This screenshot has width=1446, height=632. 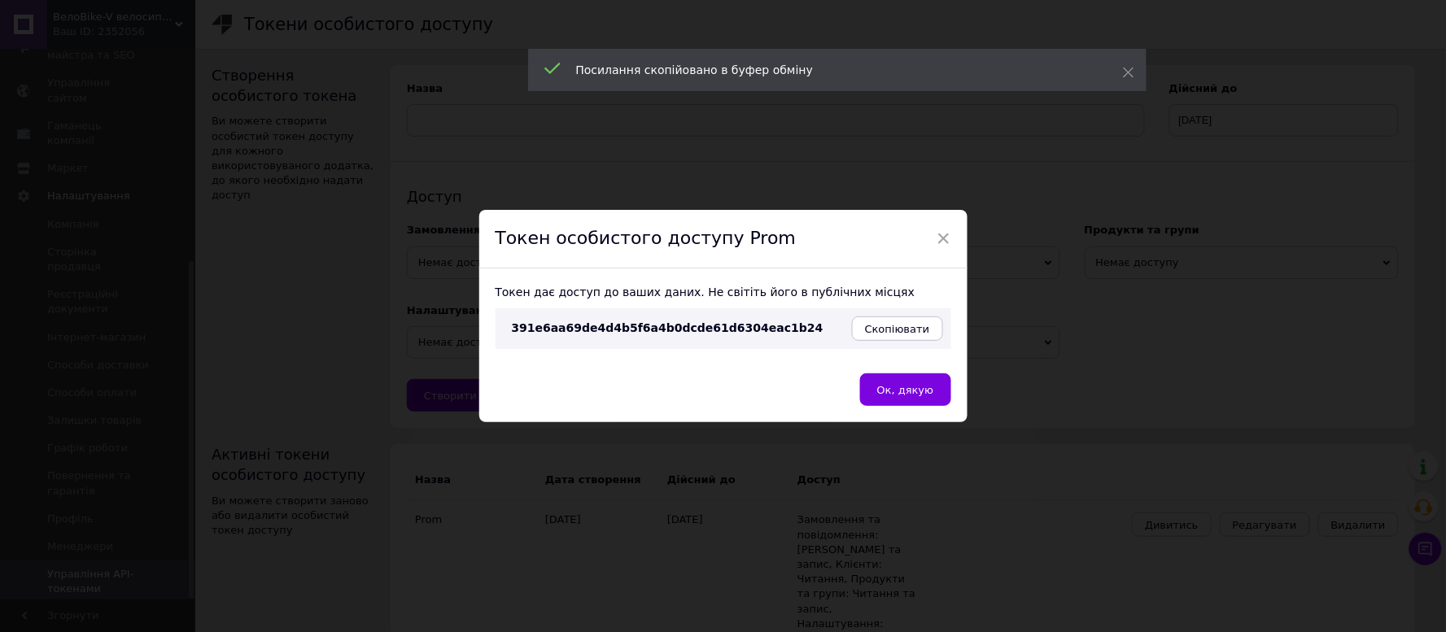 What do you see at coordinates (906, 390) in the screenshot?
I see `button: Ок, дякую` at bounding box center [906, 390].